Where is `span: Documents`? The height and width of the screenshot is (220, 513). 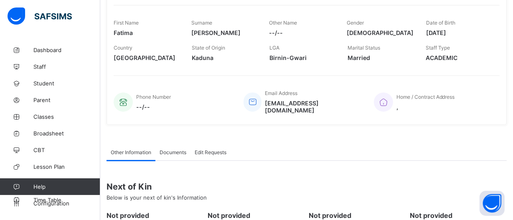 span: Documents is located at coordinates (173, 152).